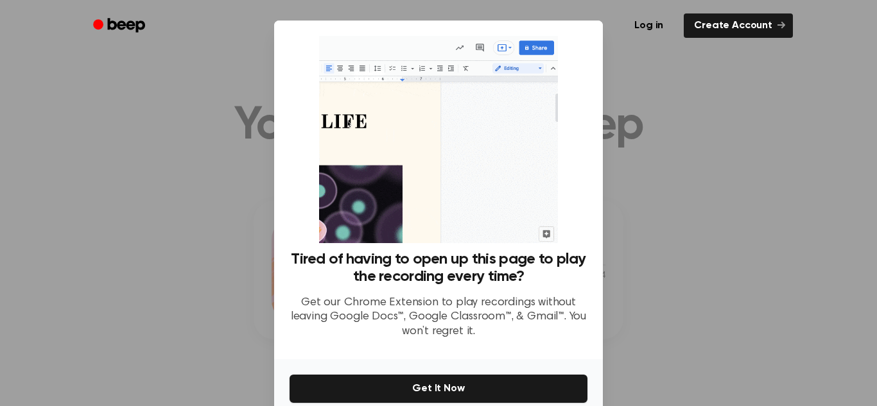 The height and width of the screenshot is (406, 877). I want to click on a: Beep, so click(120, 26).